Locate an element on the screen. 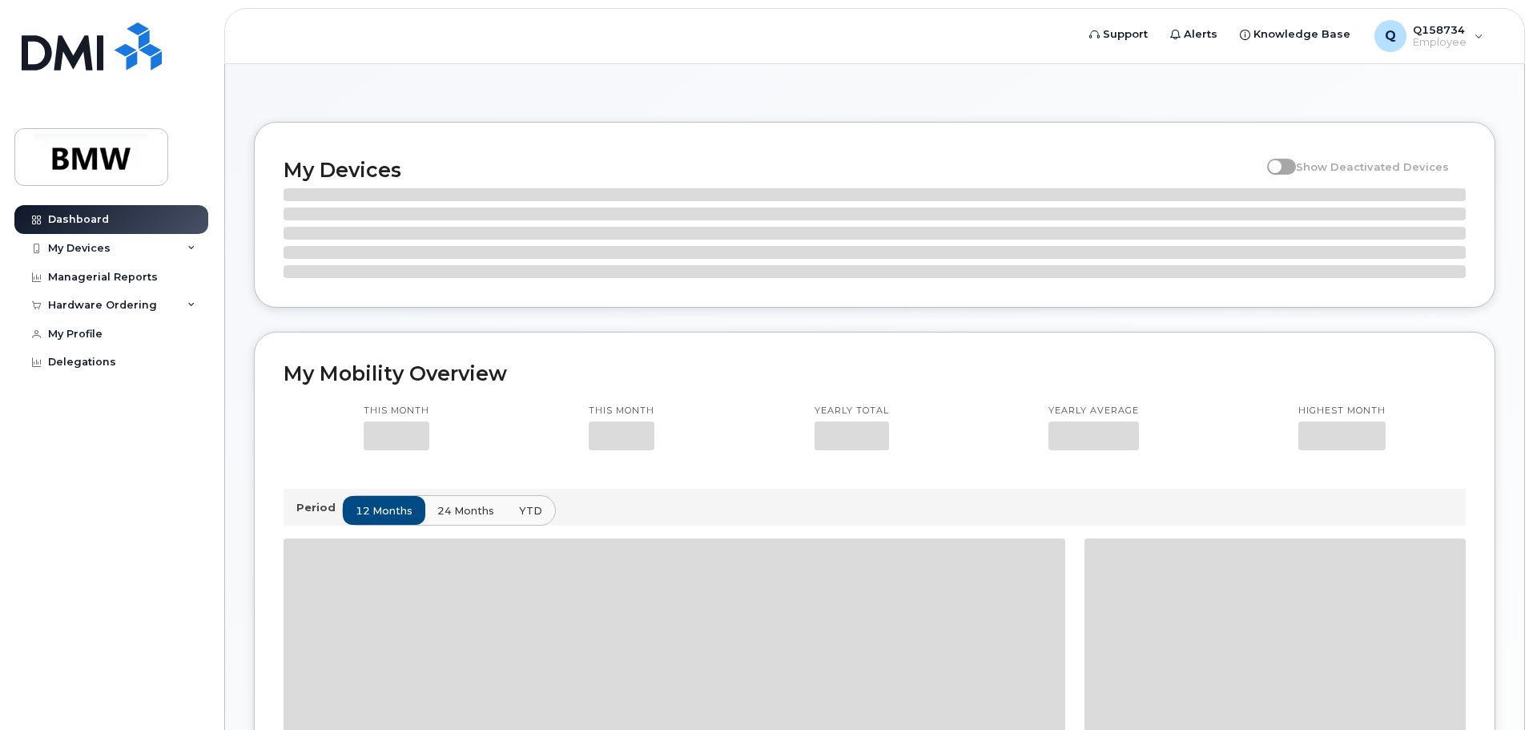  span: 24 months is located at coordinates (465, 510).